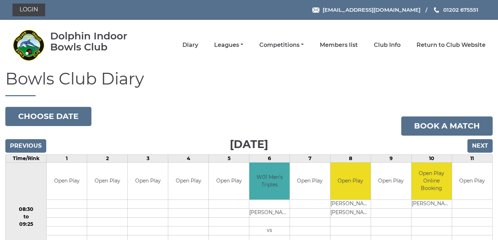  I want to click on div: Dolphin Indoor Bowls Club, so click(99, 42).